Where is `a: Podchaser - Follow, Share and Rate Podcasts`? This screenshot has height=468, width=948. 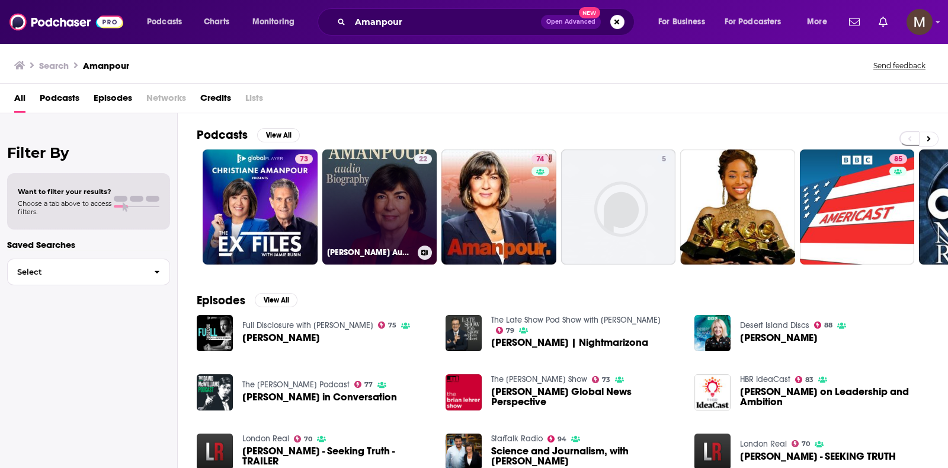 a: Podchaser - Follow, Share and Rate Podcasts is located at coordinates (66, 22).